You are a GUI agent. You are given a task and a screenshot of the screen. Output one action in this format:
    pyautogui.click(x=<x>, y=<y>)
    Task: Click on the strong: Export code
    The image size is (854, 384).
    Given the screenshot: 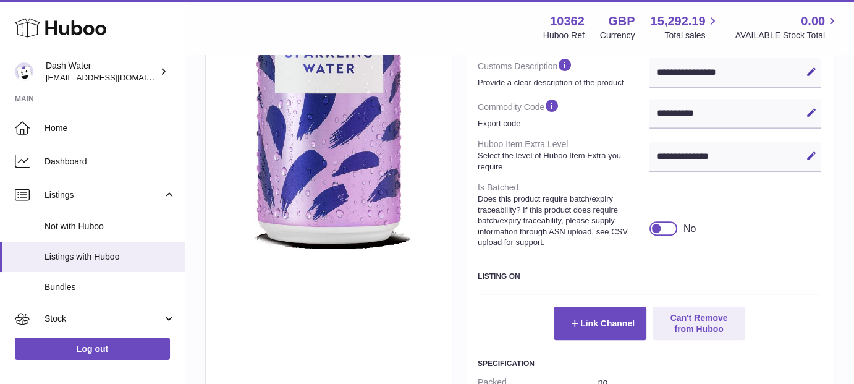 What is the action you would take?
    pyautogui.click(x=562, y=124)
    